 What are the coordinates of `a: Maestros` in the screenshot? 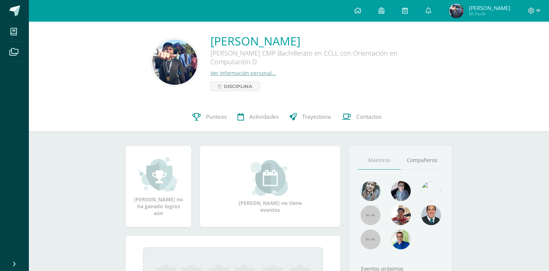 It's located at (379, 160).